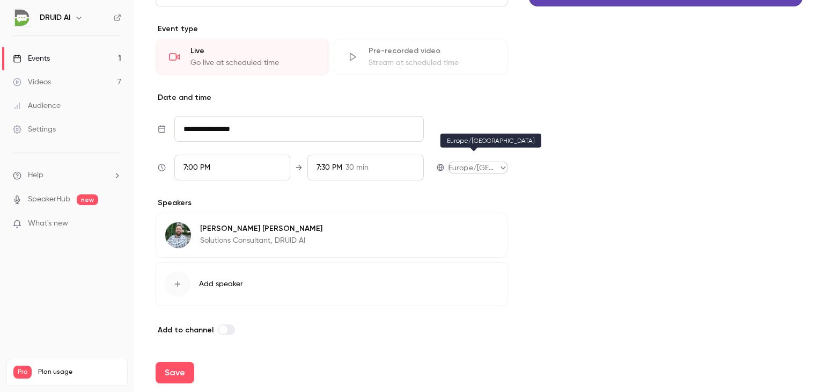  What do you see at coordinates (34, 129) in the screenshot?
I see `div: Settings` at bounding box center [34, 129].